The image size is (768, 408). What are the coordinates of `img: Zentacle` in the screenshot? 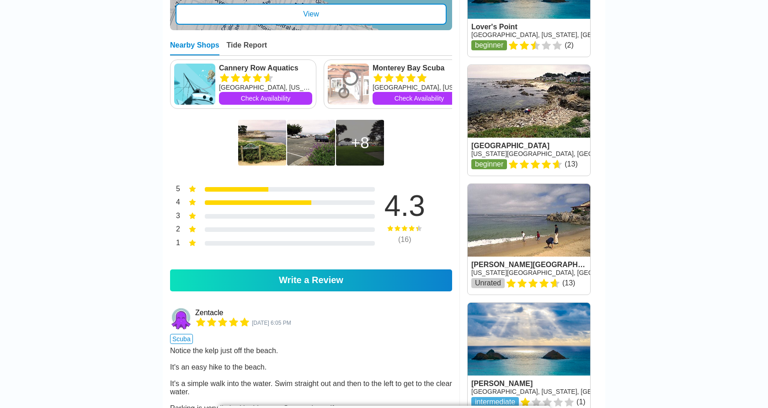 It's located at (181, 319).